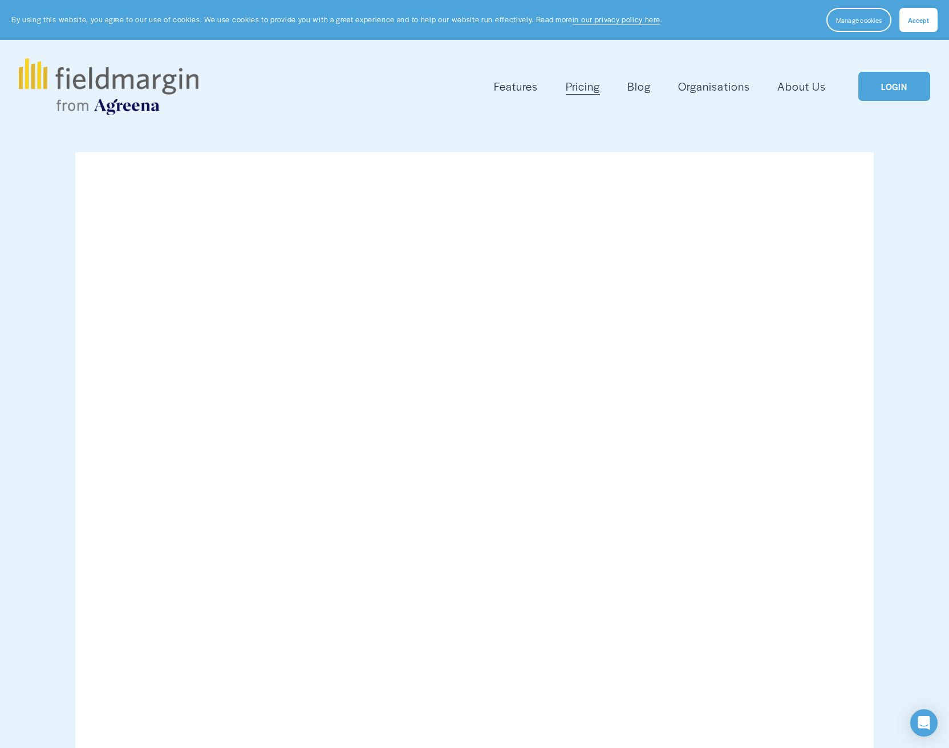 The width and height of the screenshot is (949, 748). What do you see at coordinates (108, 87) in the screenshot?
I see `img: fieldmargin.com` at bounding box center [108, 87].